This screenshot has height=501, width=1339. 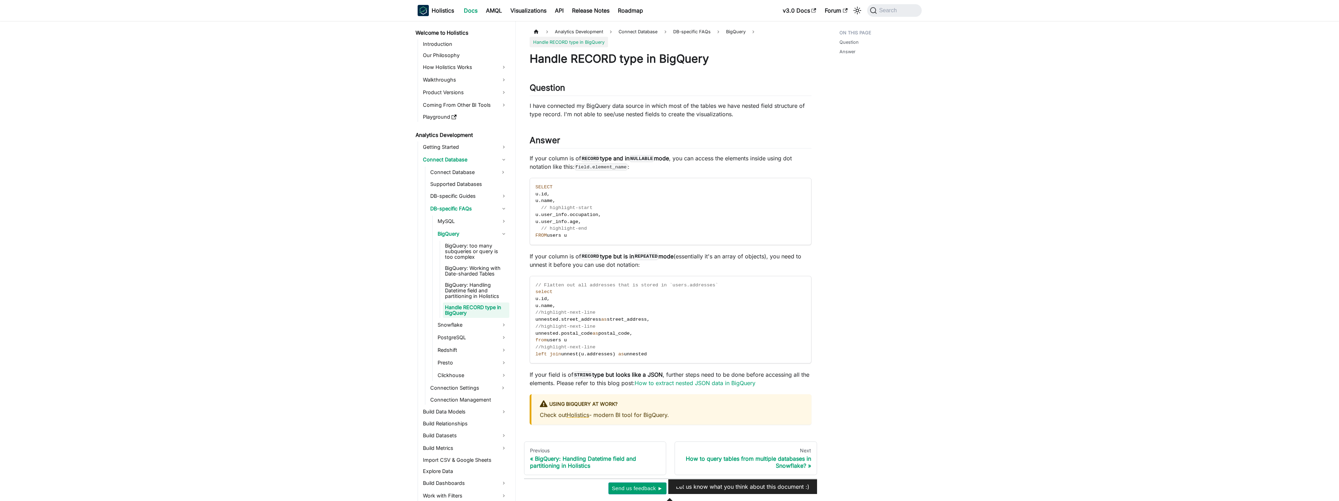 I want to click on h2: Answer, so click(x=670, y=142).